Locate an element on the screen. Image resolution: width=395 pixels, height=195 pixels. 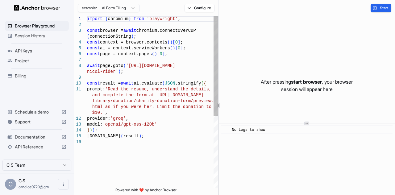
div: 4 is located at coordinates (78, 42).